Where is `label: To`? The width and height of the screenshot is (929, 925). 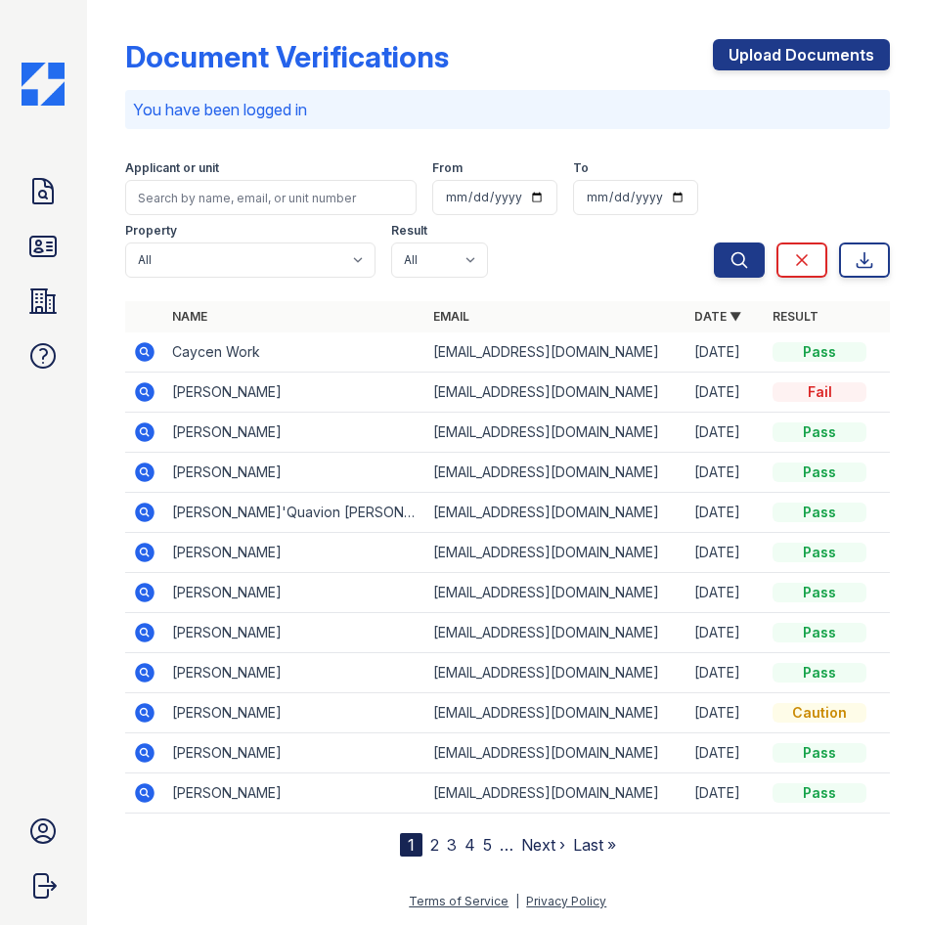
label: To is located at coordinates (581, 168).